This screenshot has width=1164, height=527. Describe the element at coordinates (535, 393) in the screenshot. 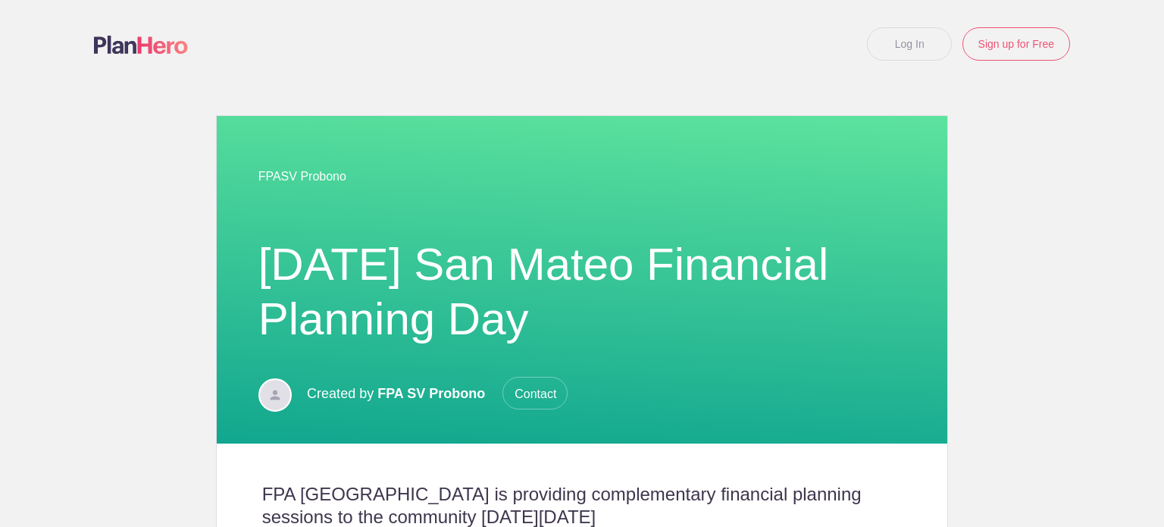

I see `span: Contact` at that location.